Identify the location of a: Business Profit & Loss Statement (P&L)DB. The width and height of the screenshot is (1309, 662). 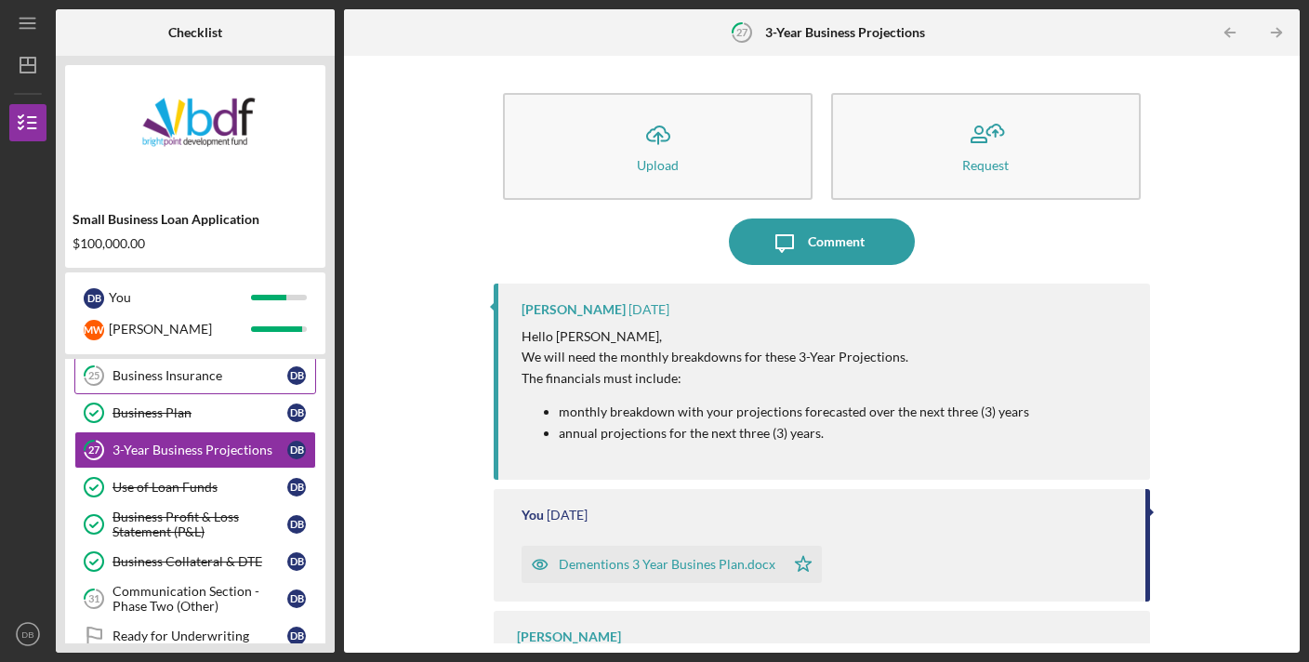
(195, 524).